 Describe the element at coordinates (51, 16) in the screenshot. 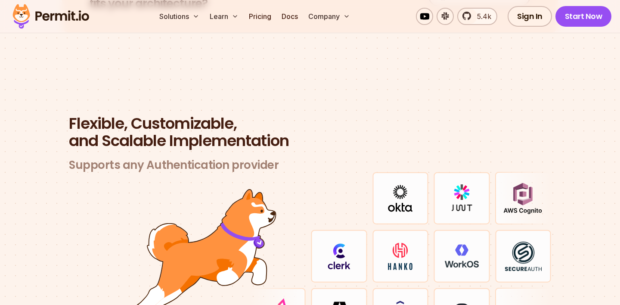

I see `img: Permit logo` at that location.